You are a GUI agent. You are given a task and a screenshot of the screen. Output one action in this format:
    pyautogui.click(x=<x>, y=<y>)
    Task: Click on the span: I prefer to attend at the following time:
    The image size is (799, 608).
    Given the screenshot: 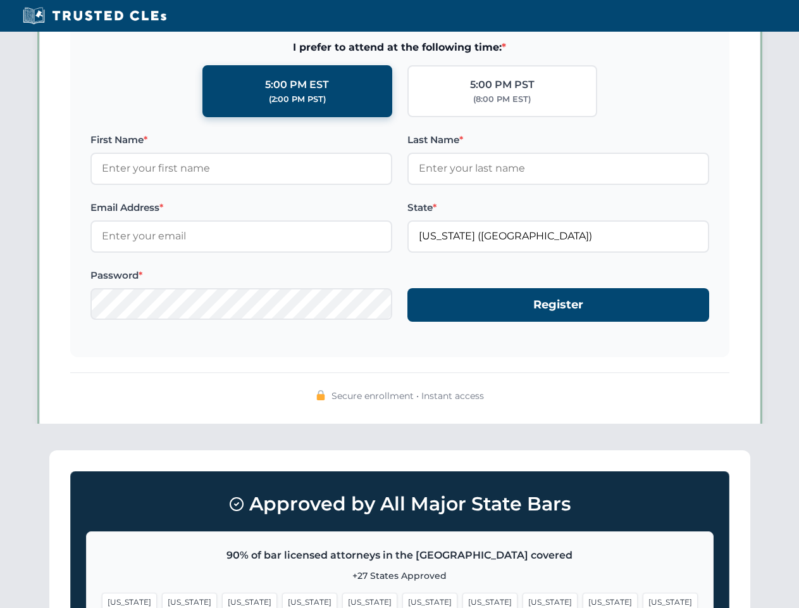 What is the action you would take?
    pyautogui.click(x=400, y=47)
    